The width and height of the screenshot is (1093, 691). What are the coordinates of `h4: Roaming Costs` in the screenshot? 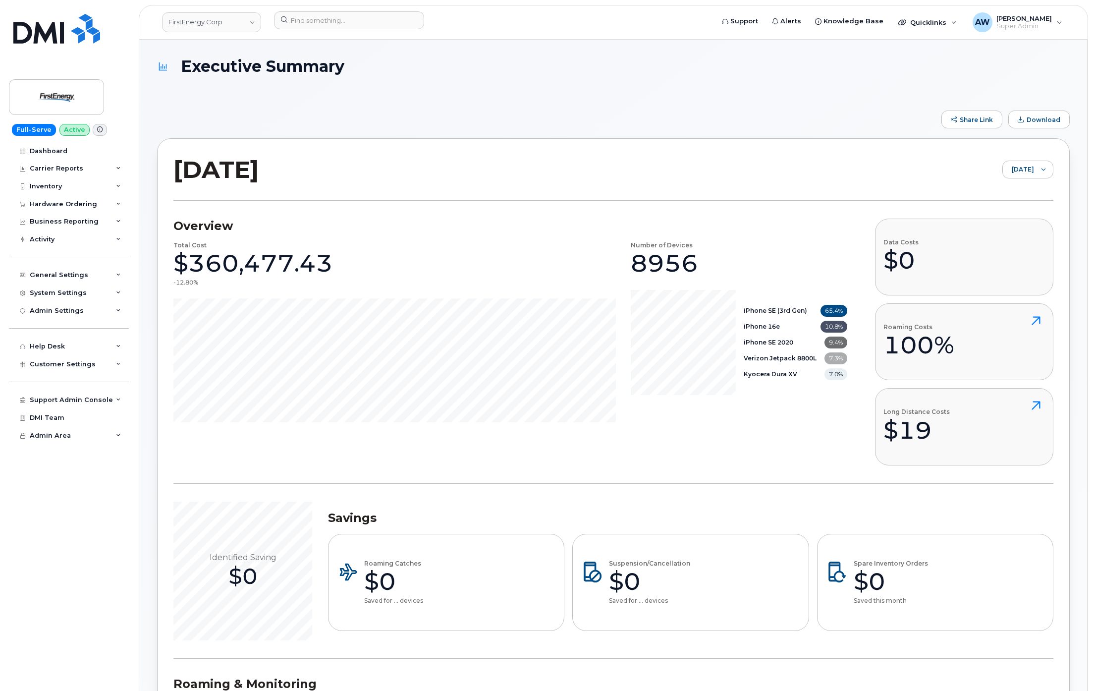 It's located at (919, 327).